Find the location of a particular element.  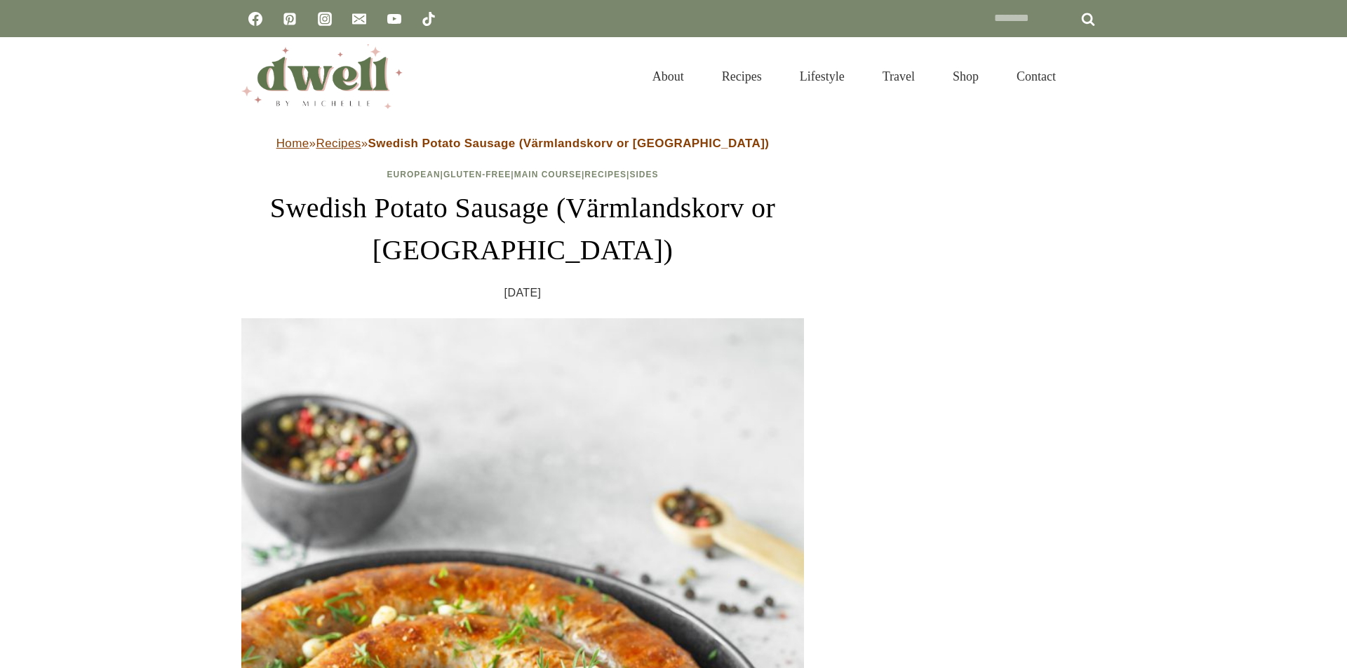

button: View Search Form is located at coordinates (1093, 76).